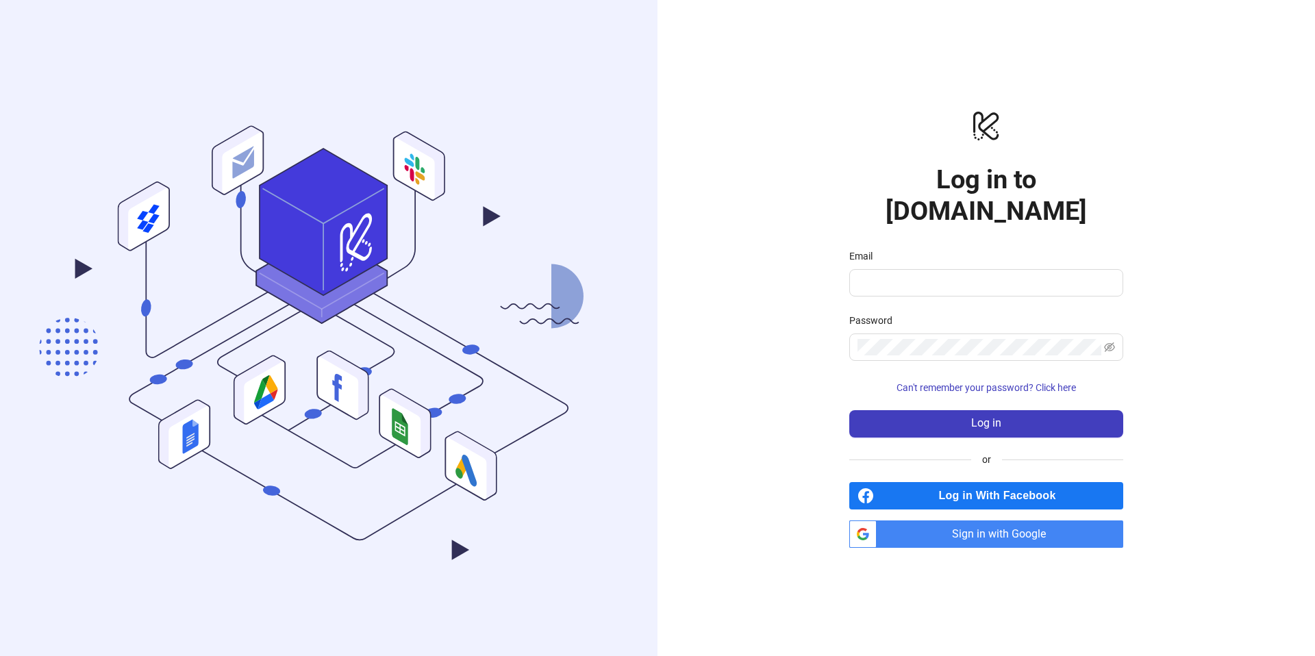 Image resolution: width=1315 pixels, height=656 pixels. Describe the element at coordinates (986, 424) in the screenshot. I see `button: Log in` at that location.